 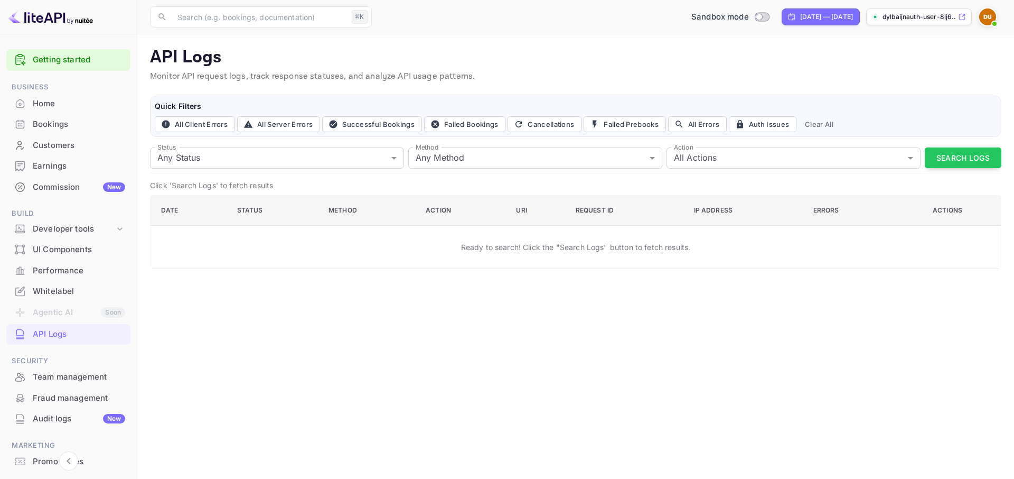 What do you see at coordinates (427, 147) in the screenshot?
I see `label: Method` at bounding box center [427, 147].